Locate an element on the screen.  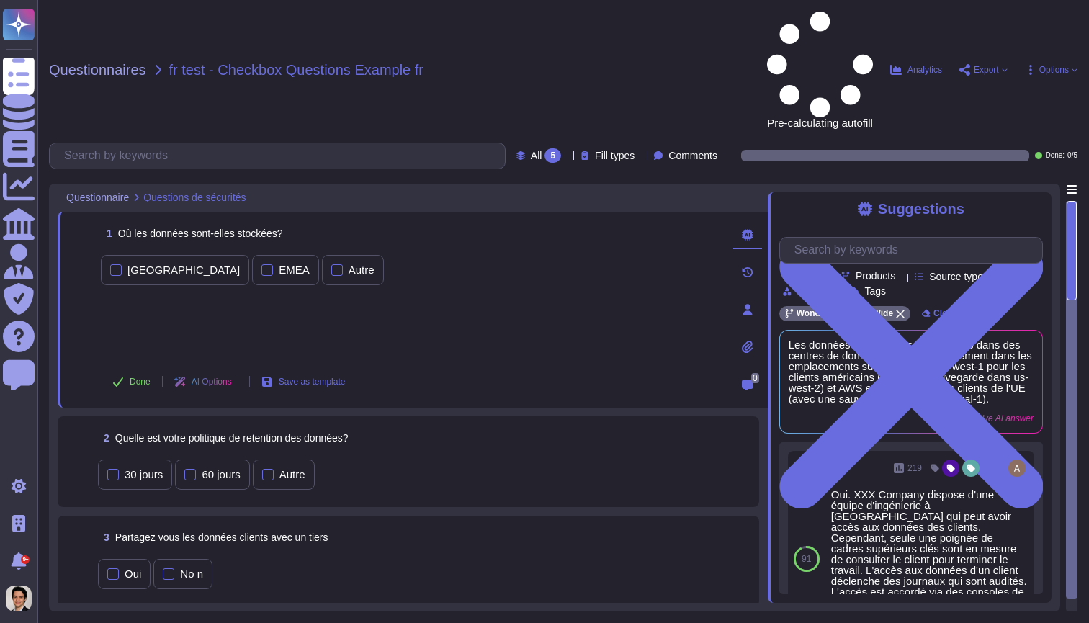
span: 1 is located at coordinates (107, 233).